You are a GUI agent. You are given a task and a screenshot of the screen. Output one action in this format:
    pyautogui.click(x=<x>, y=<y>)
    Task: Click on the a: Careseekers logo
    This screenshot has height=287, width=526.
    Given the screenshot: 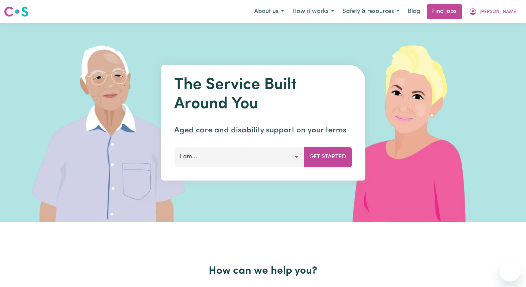 What is the action you would take?
    pyautogui.click(x=16, y=12)
    